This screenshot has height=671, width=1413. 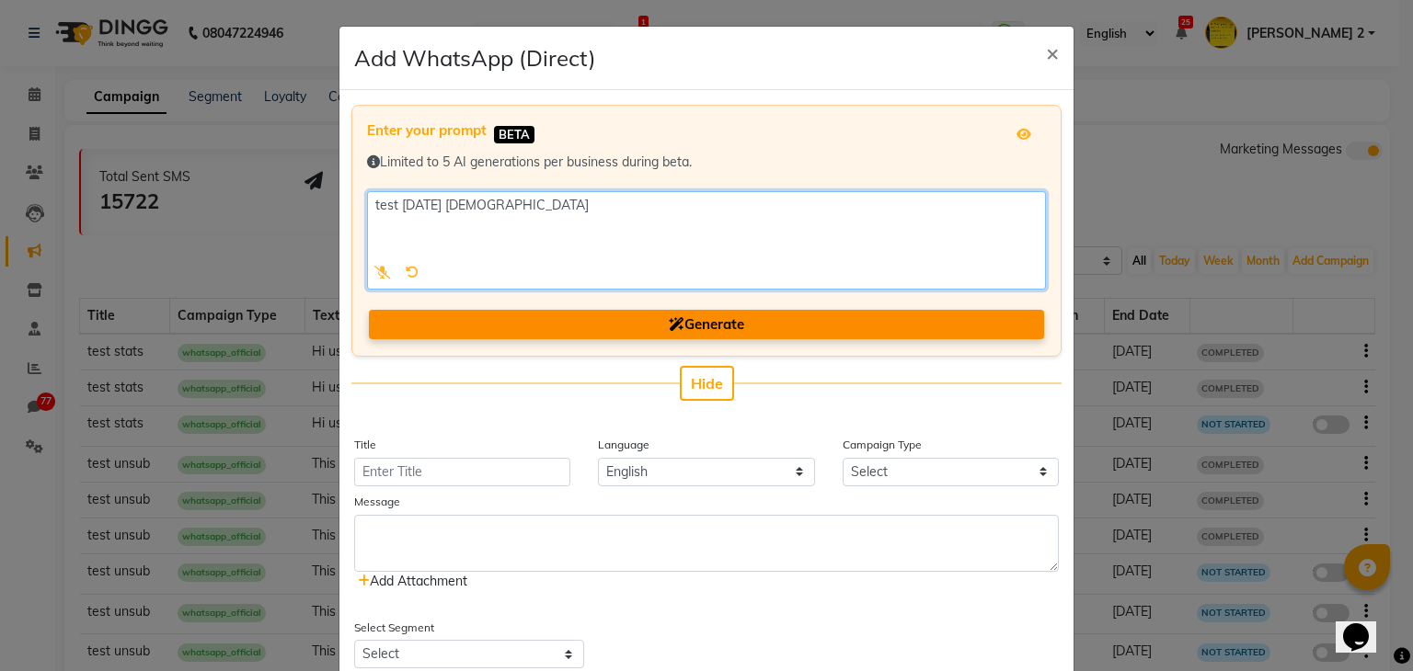 What do you see at coordinates (706, 325) in the screenshot?
I see `button: Generate` at bounding box center [706, 325].